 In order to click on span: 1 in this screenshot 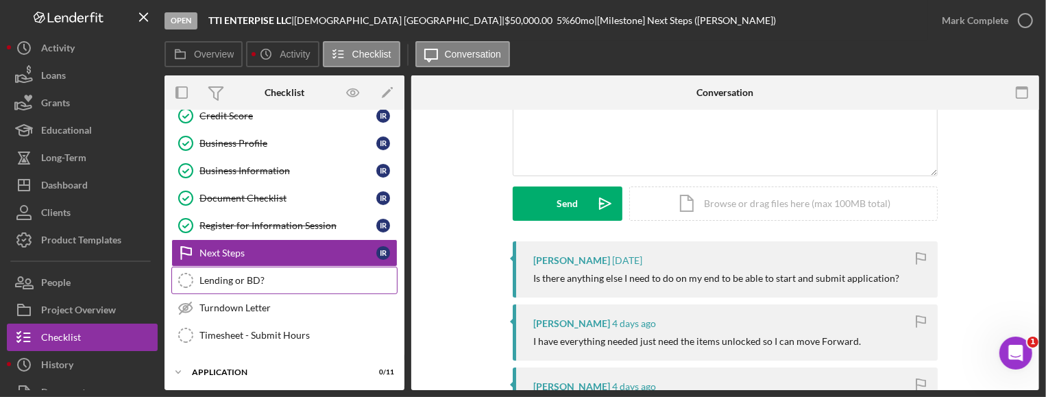, I will do `click(1033, 342)`.